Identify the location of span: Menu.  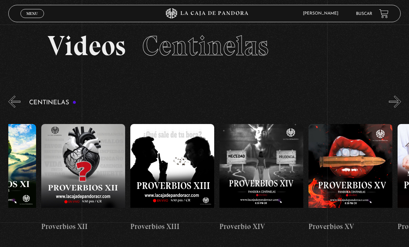
(32, 14).